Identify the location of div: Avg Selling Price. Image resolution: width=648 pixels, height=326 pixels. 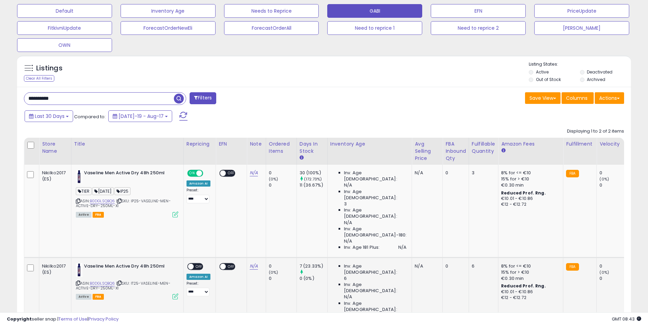
(427, 151).